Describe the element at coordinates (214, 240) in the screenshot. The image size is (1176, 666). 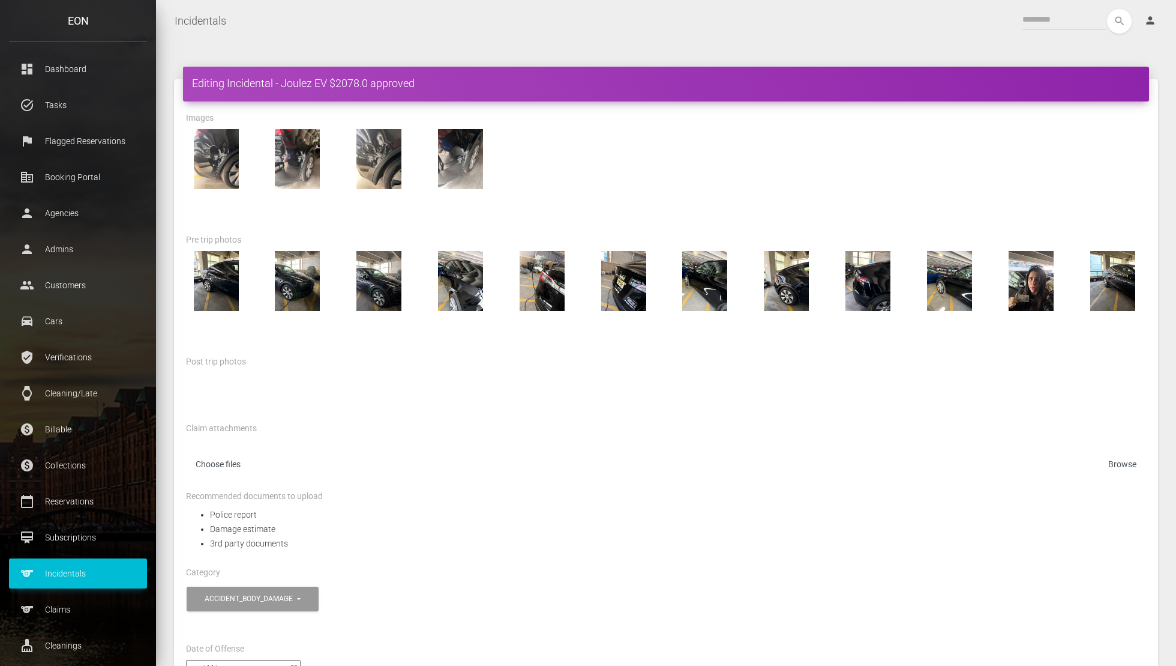
I see `label: Pre trip photos` at that location.